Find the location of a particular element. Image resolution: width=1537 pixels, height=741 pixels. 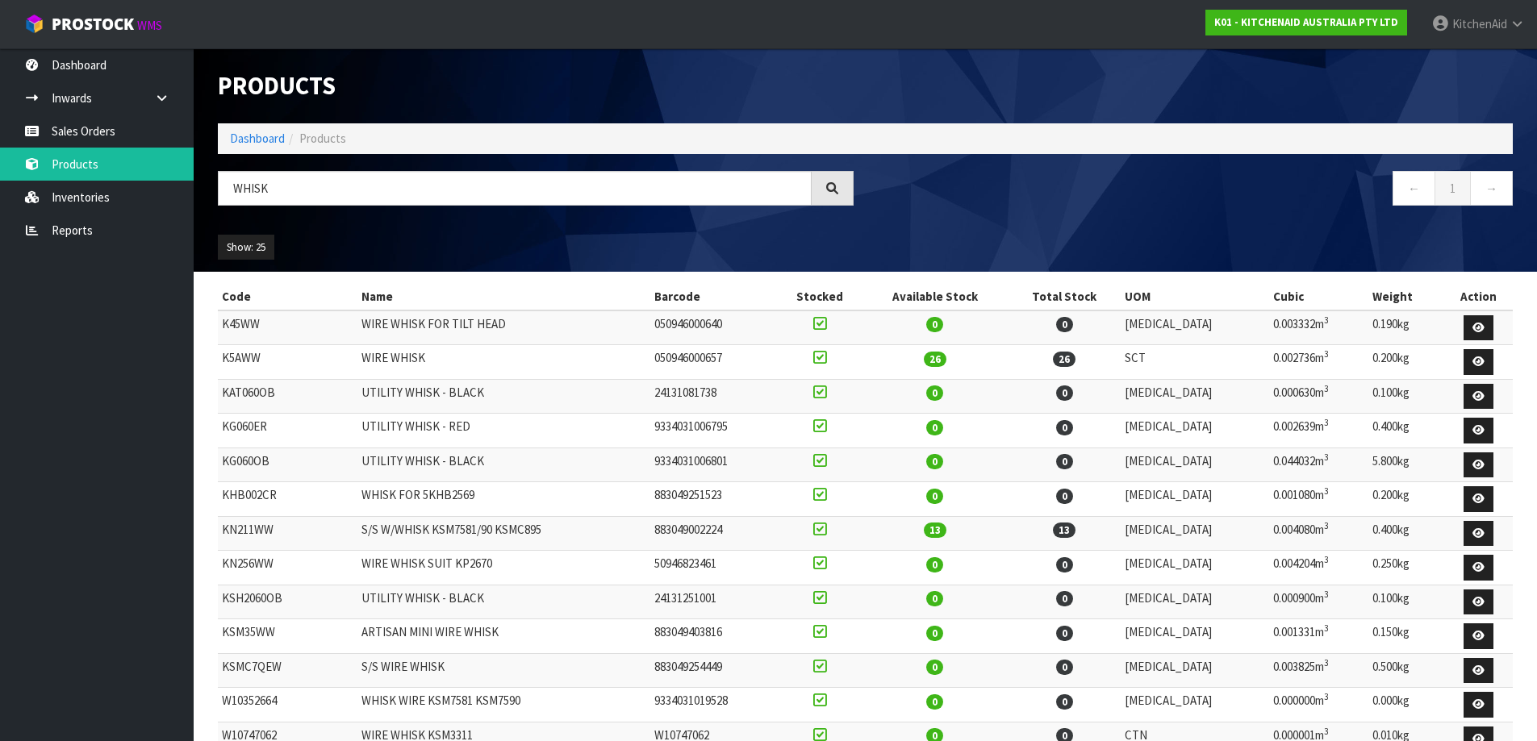

td: 0.002639m is located at coordinates (1318, 431).